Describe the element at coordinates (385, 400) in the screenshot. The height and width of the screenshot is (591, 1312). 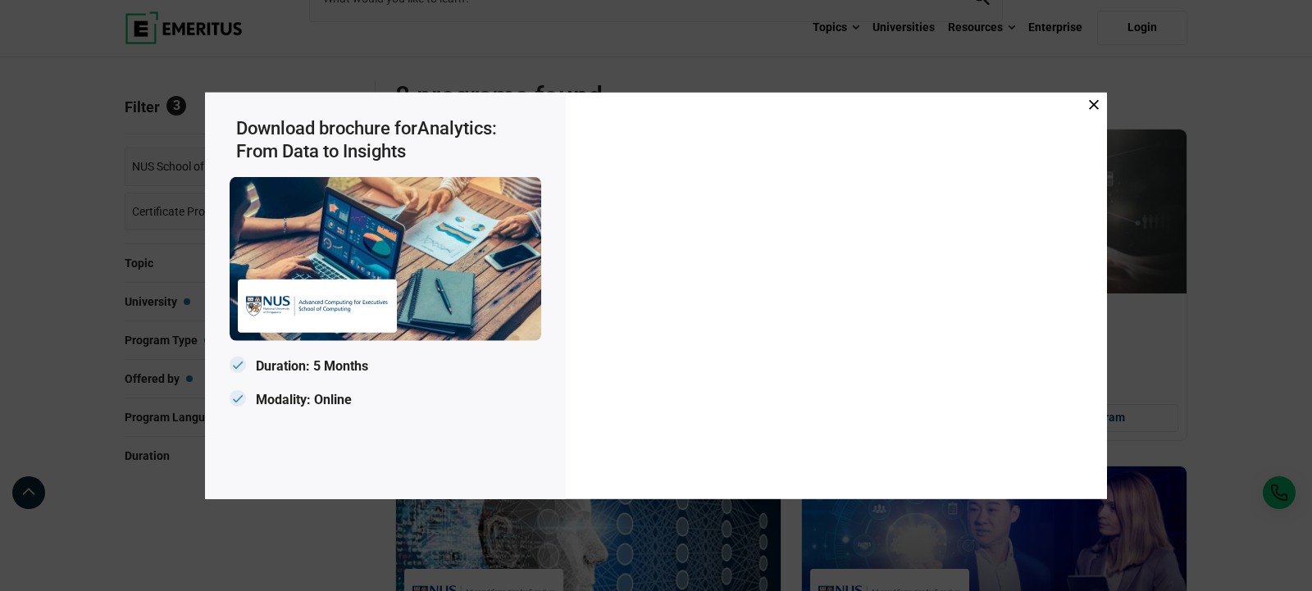
I see `p: Modality: Online` at that location.